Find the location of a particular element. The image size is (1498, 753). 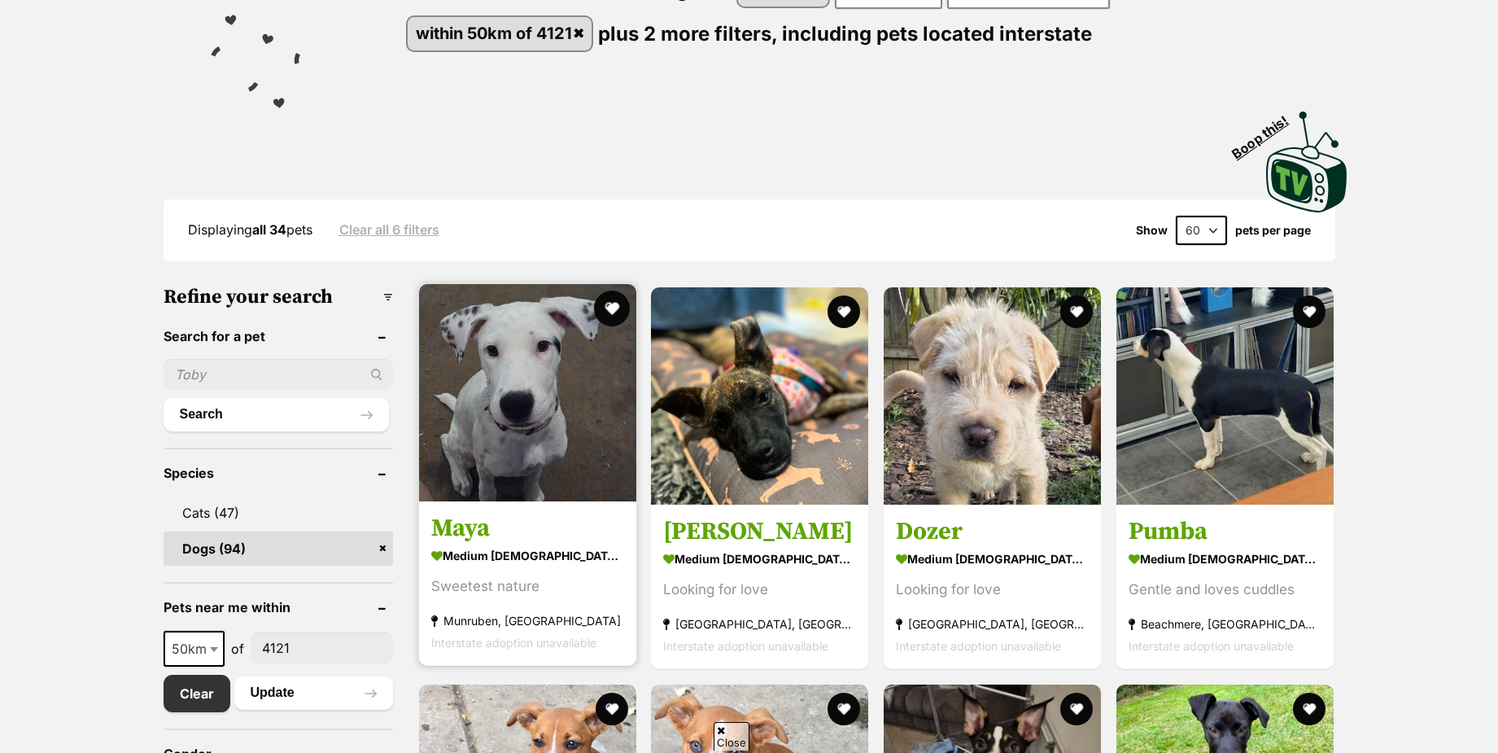

a: Dogs (94) is located at coordinates (278, 549).